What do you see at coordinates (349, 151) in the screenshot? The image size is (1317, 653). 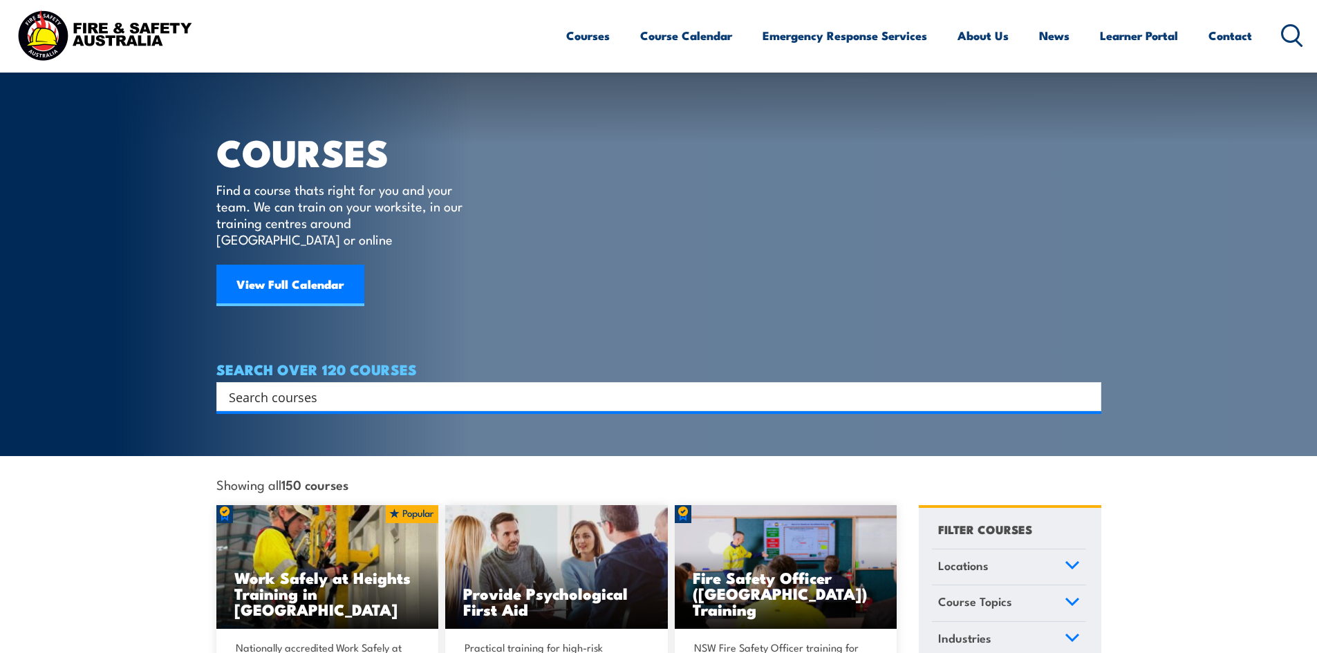 I see `h1: COURSES` at bounding box center [349, 151].